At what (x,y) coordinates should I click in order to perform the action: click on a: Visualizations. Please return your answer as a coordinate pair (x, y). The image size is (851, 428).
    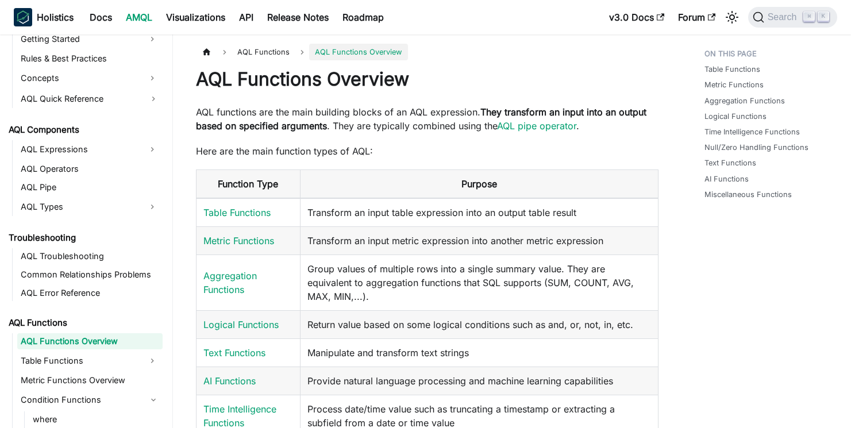
    Looking at the image, I should click on (195, 17).